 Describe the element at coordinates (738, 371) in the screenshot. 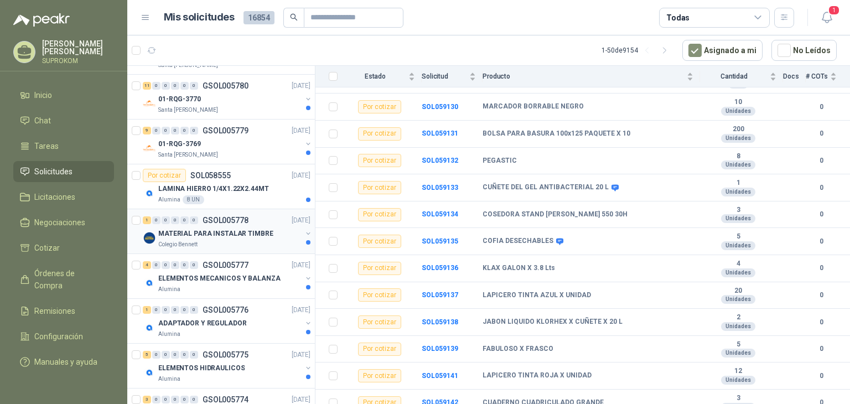

I see `b: 12` at that location.